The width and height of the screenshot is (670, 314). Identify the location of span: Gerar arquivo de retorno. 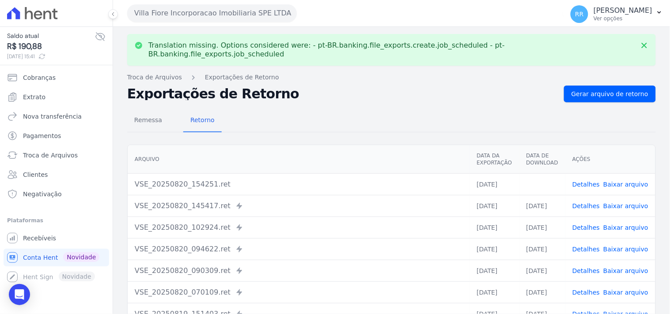
(609, 94).